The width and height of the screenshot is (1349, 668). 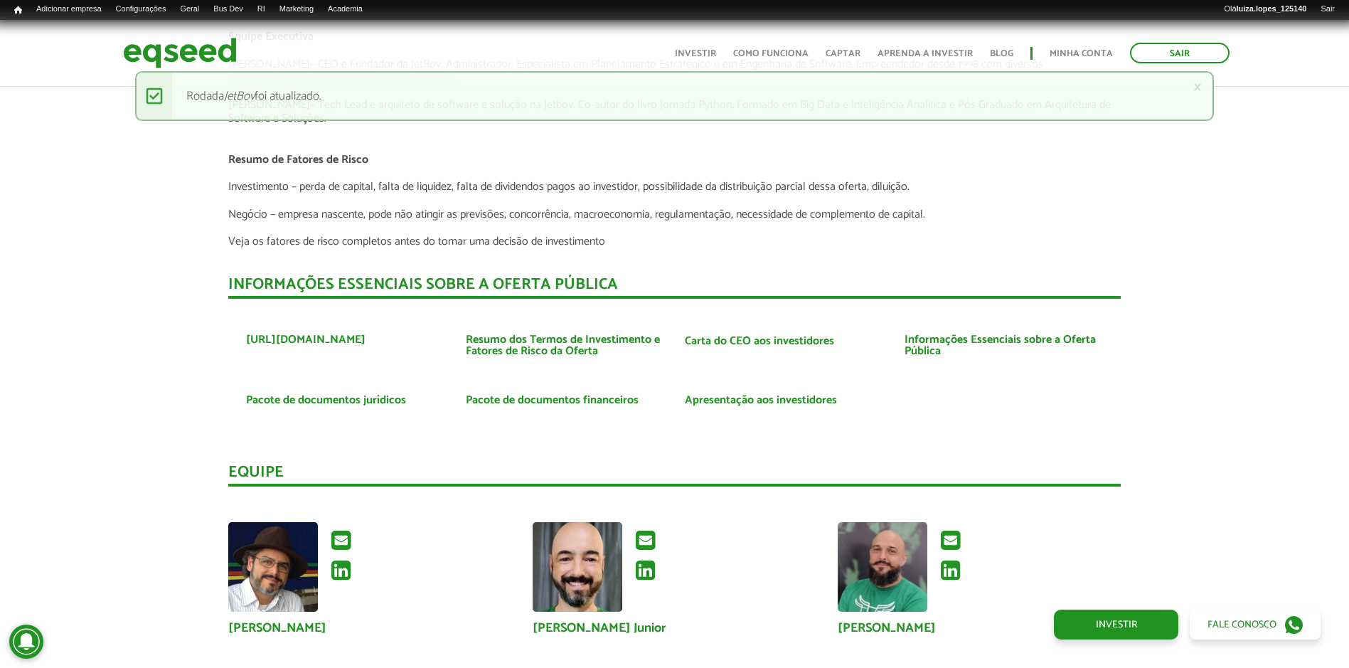 I want to click on a: Resumo dos Termos de Investimento e Fatores de Risco da Oferta, so click(x=565, y=346).